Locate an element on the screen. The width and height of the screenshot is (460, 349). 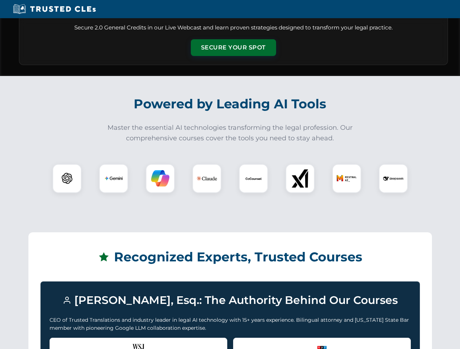
p: Secure 2.0 General Credits in our Live Webcast and learn proven strategies designed to transform ... is located at coordinates (233, 28).